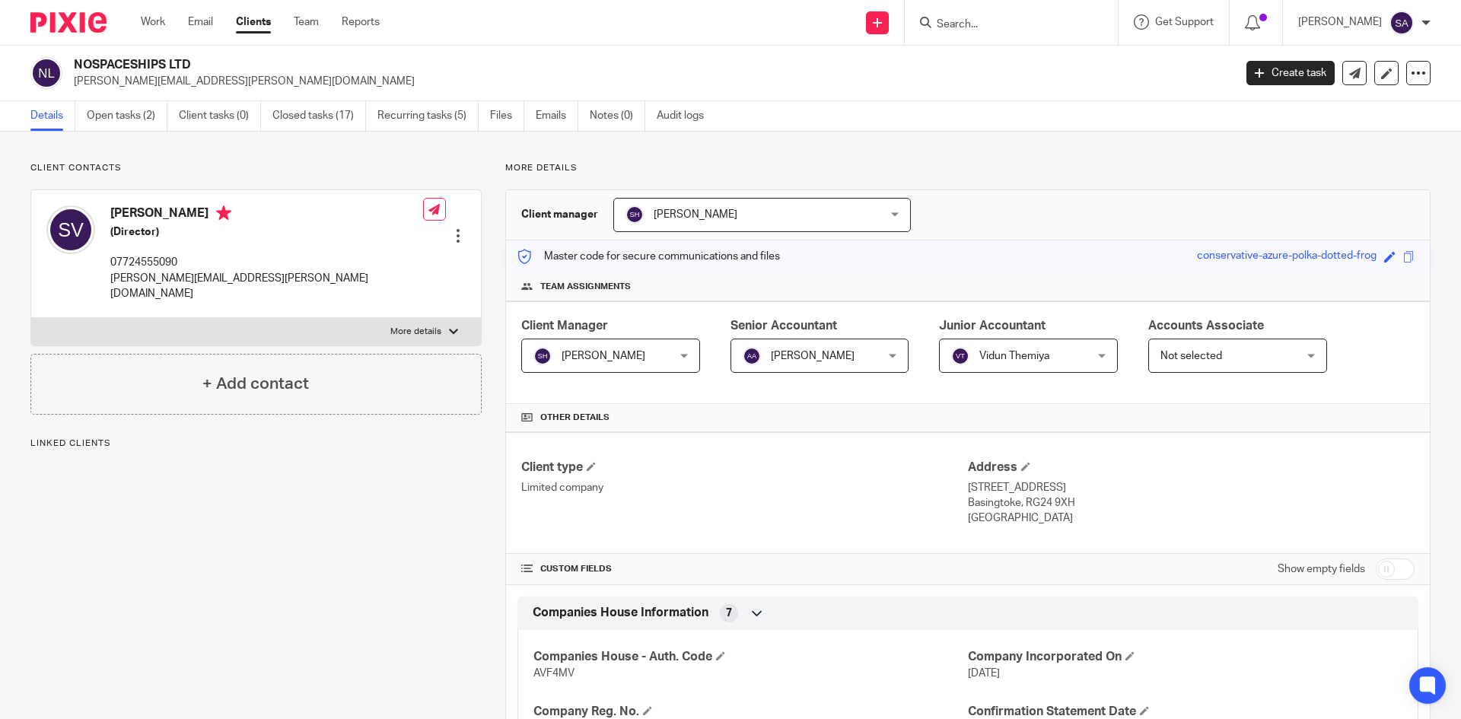  What do you see at coordinates (1185, 657) in the screenshot?
I see `h4: Company Incorporated On` at bounding box center [1185, 657].